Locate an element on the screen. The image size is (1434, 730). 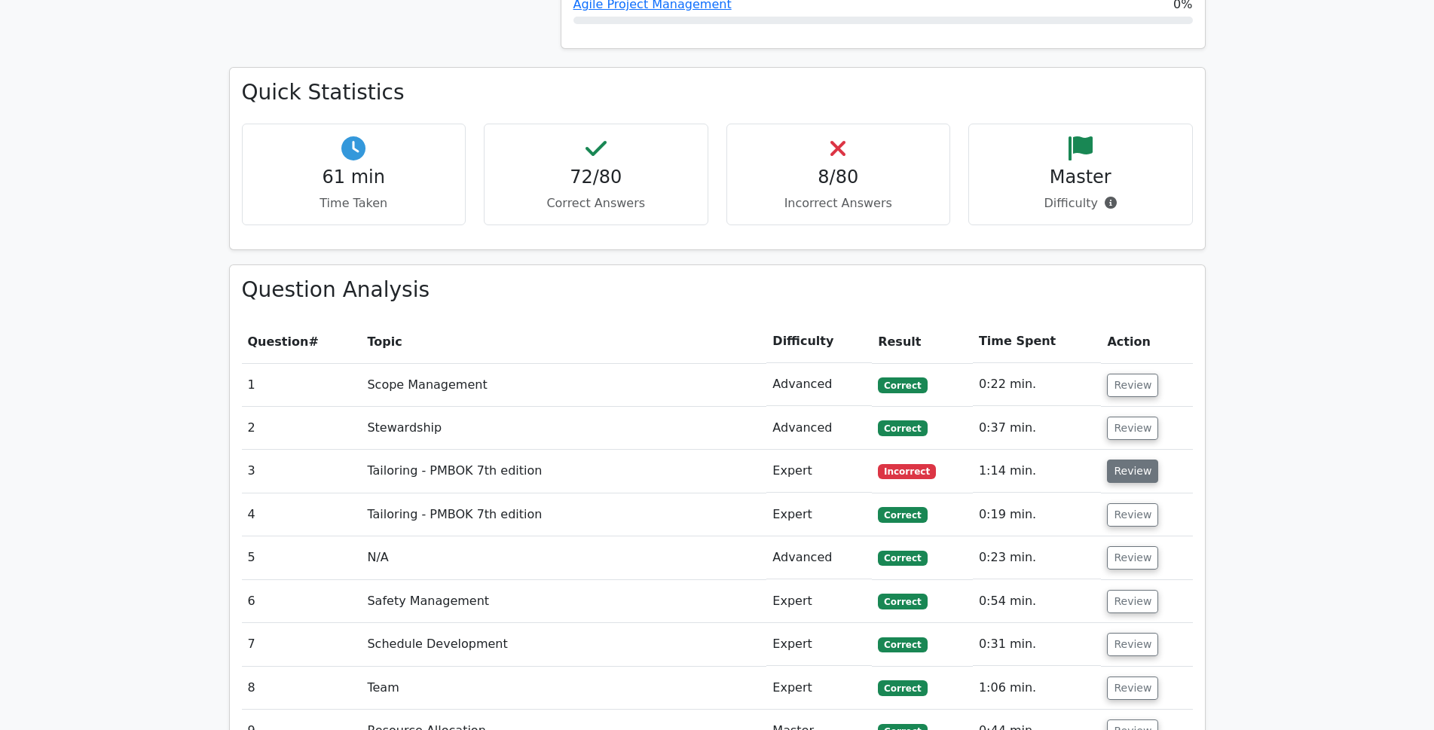
td: 7 is located at coordinates (302, 644).